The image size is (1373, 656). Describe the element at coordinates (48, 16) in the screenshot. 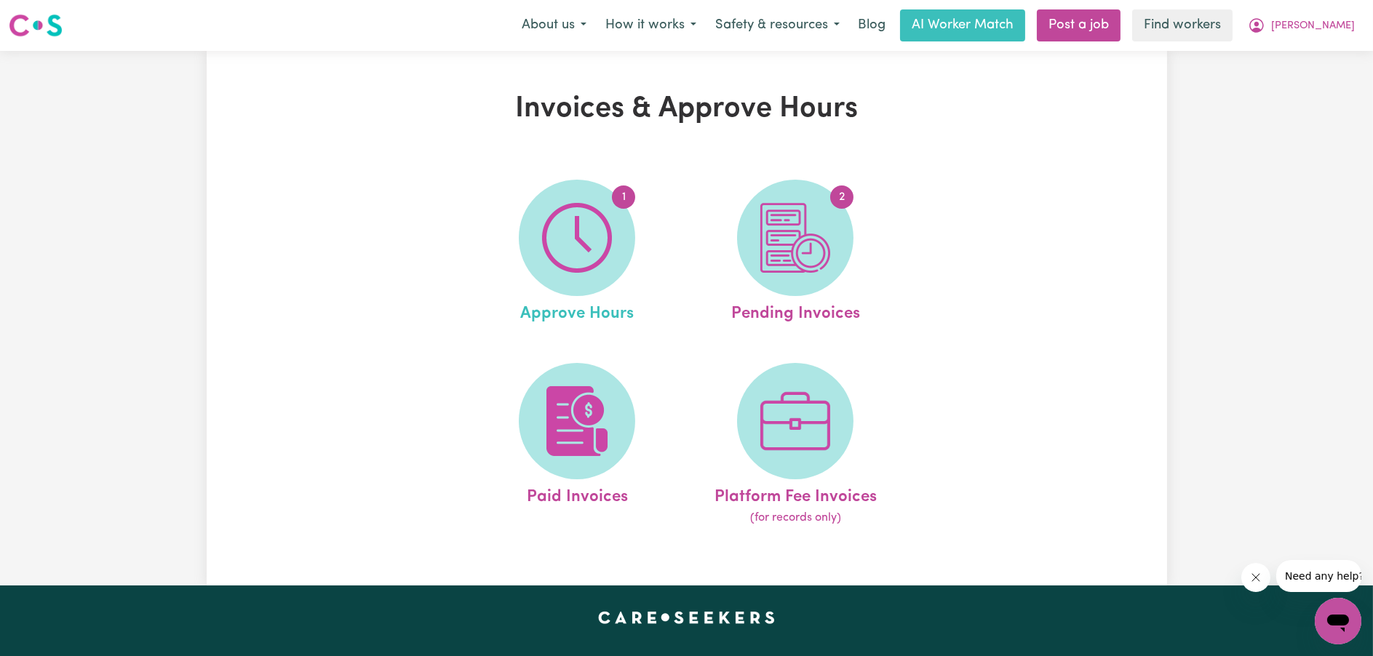

I see `span: Need any help?` at that location.